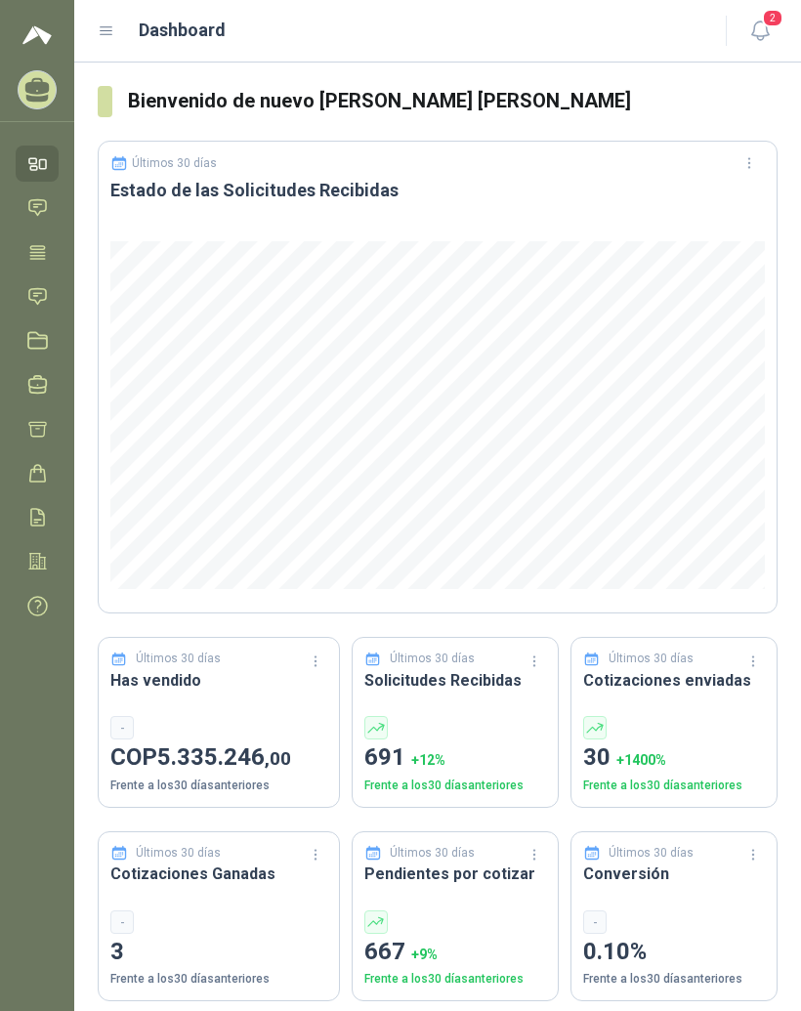 Image resolution: width=801 pixels, height=1011 pixels. What do you see at coordinates (438, 191) in the screenshot?
I see `h3: Estado de las Solicitudes Recibidas` at bounding box center [438, 191].